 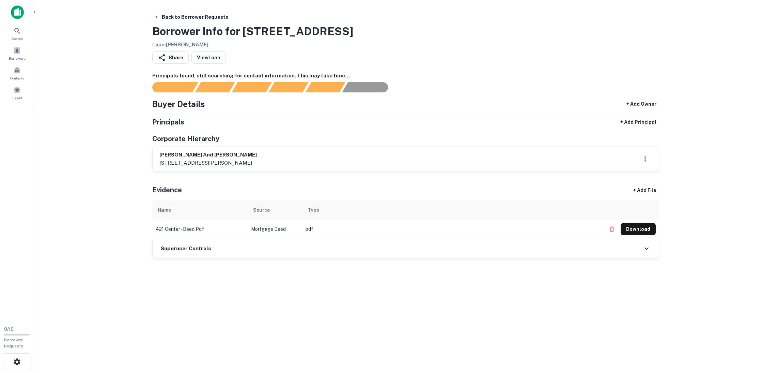 What do you see at coordinates (17, 33) in the screenshot?
I see `div: Search` at bounding box center [17, 33].